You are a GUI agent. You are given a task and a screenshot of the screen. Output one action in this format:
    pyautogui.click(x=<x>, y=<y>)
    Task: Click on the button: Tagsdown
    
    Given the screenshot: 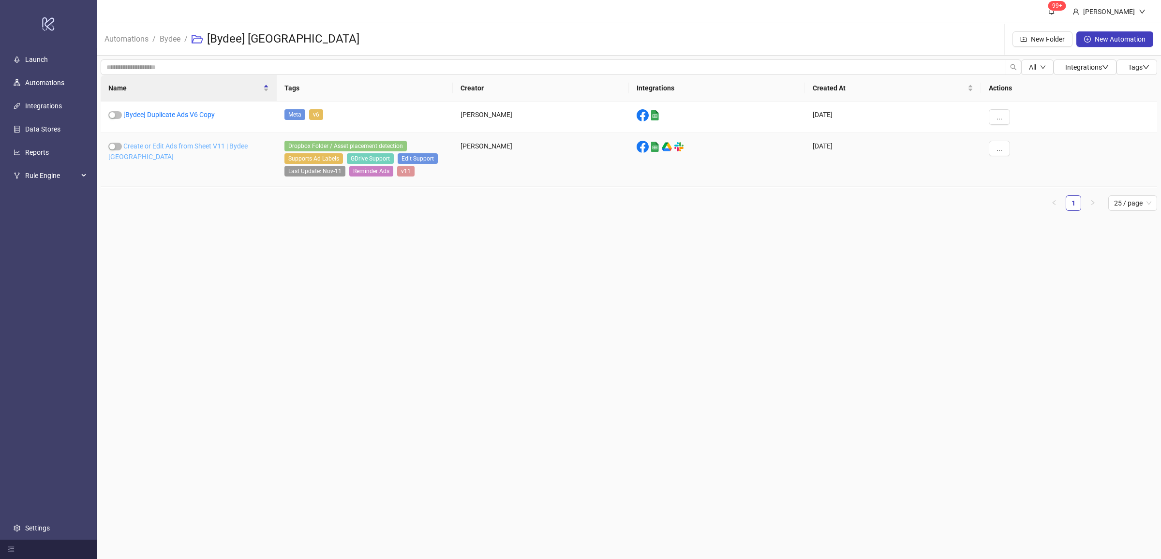 What is the action you would take?
    pyautogui.click(x=1137, y=67)
    